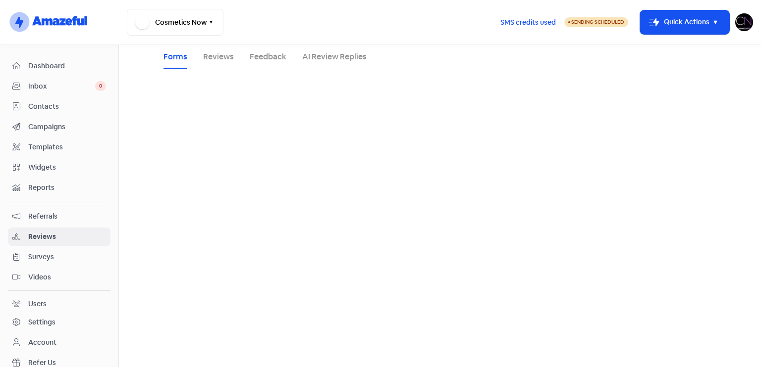 The image size is (761, 367). Describe the element at coordinates (59, 188) in the screenshot. I see `a: Reports` at that location.